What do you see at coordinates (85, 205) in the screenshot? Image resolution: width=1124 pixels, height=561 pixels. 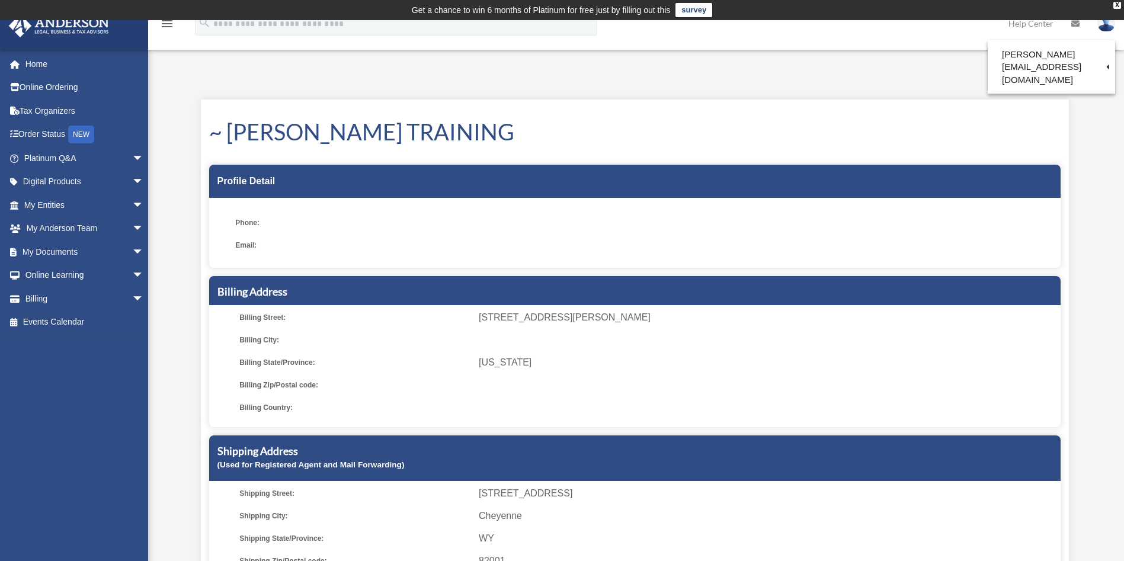 I see `a: My Entitiesarrow_drop_down` at bounding box center [85, 205].